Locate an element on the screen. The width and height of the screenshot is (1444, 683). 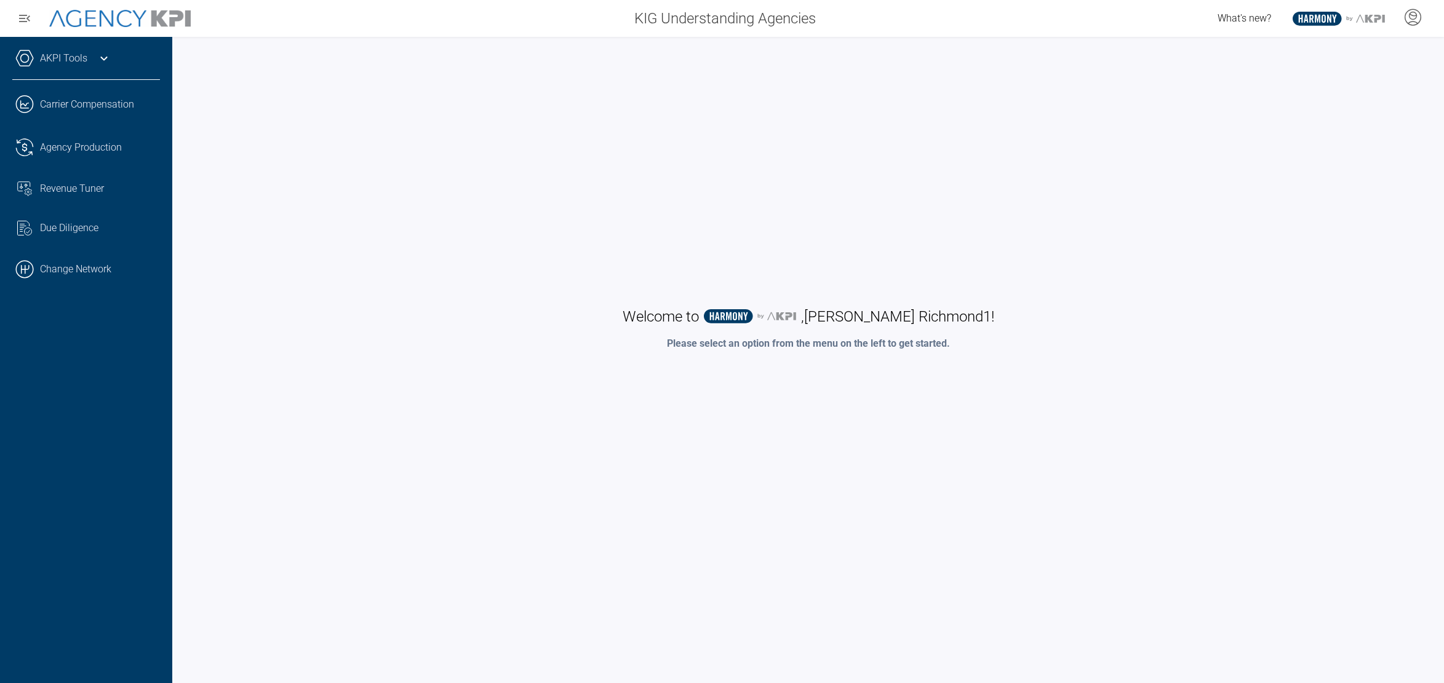
span: What's new? is located at coordinates (1244, 18).